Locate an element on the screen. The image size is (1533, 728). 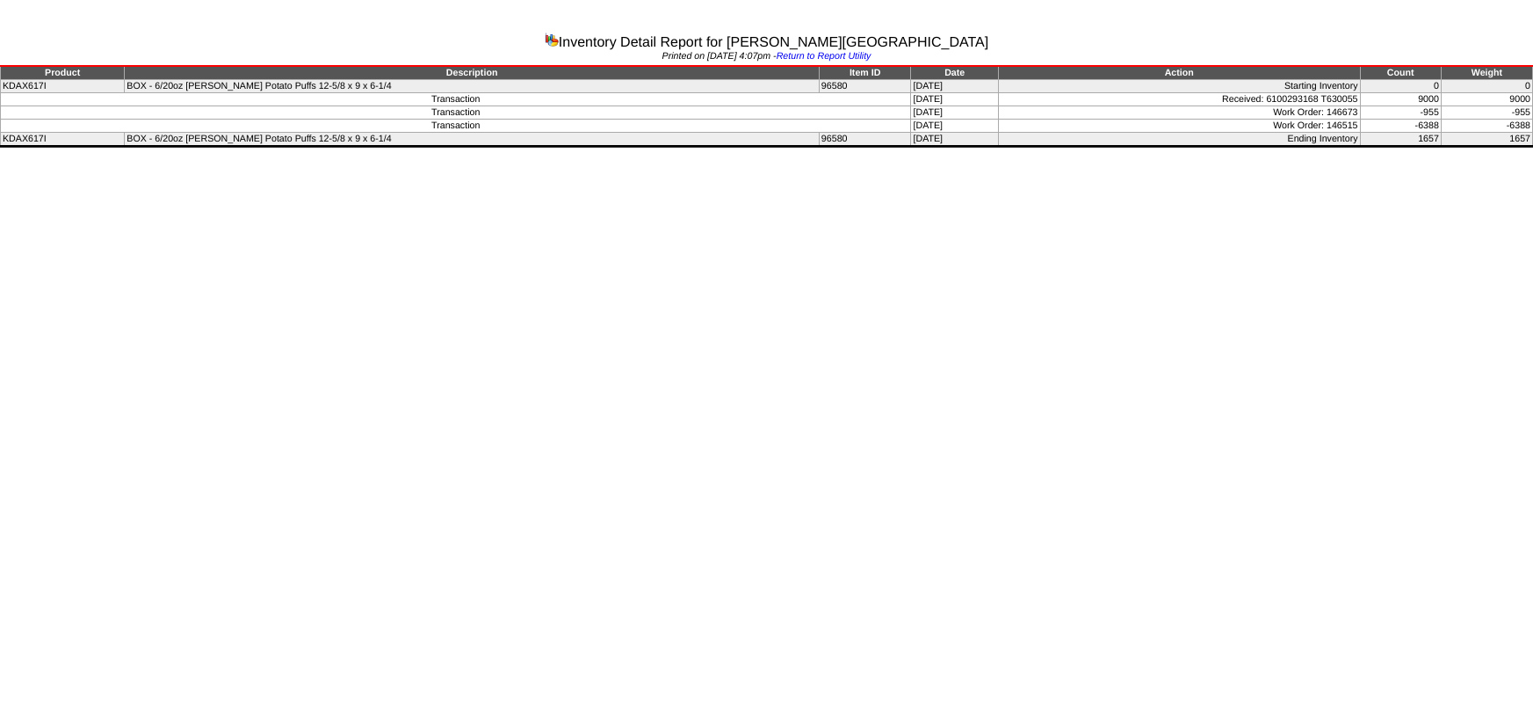
td: Received: 6100293168 T630055 is located at coordinates (1179, 99).